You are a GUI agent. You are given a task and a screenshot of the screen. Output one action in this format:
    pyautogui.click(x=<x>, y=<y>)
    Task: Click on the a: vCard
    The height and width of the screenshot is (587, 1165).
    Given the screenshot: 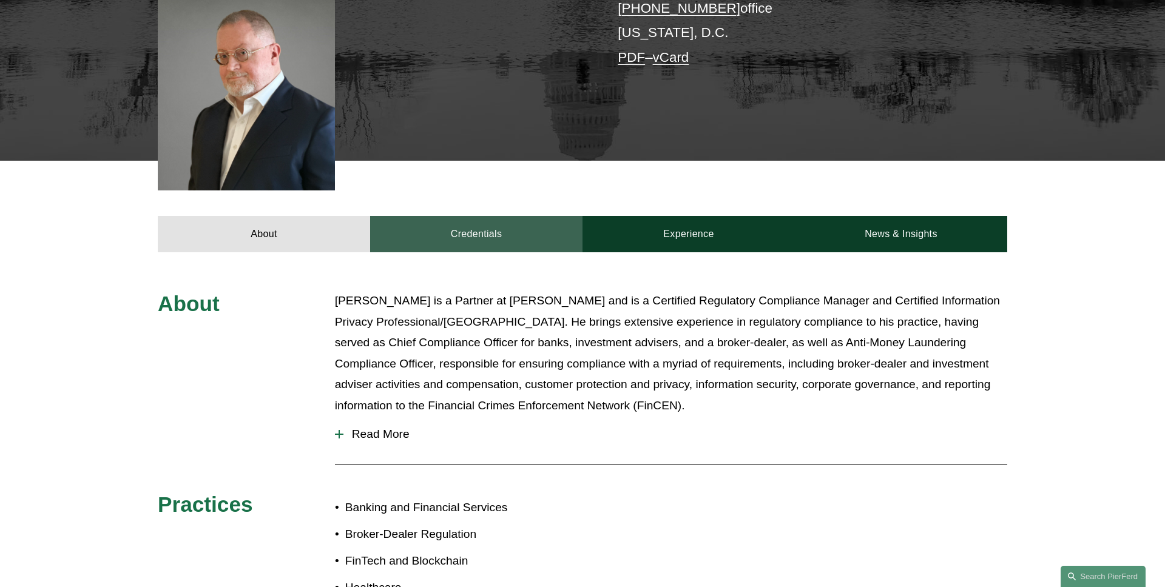 What is the action you would take?
    pyautogui.click(x=671, y=57)
    